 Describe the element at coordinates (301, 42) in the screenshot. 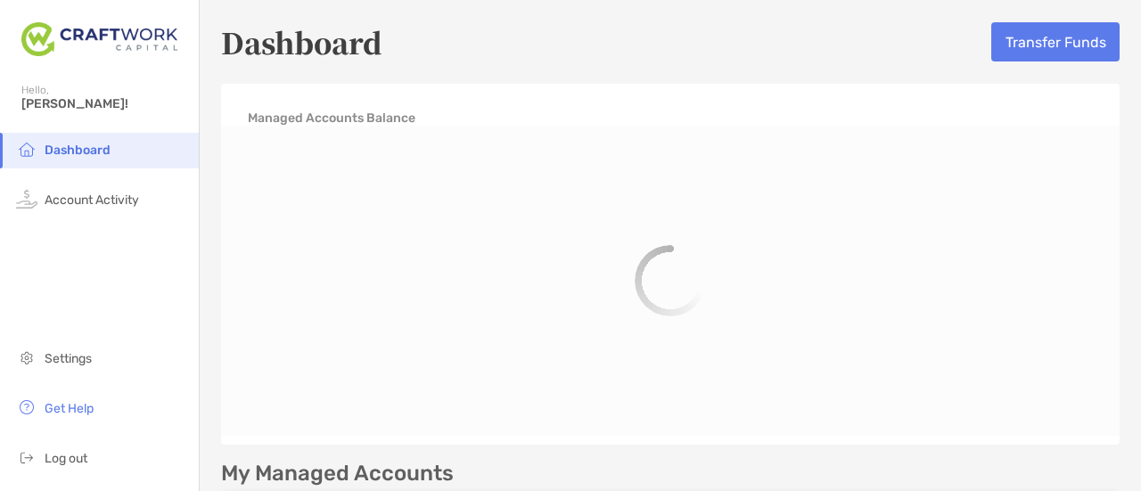

I see `h5: Dashboard` at that location.